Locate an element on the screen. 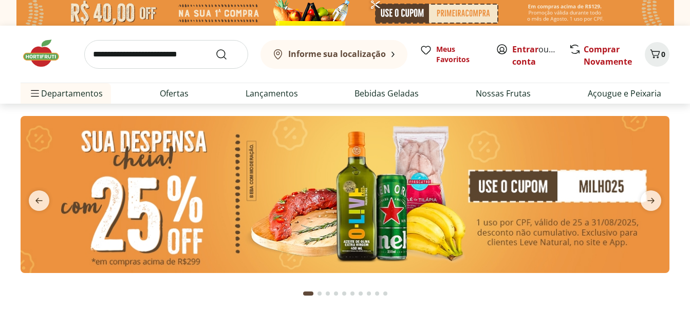 Image resolution: width=690 pixels, height=312 pixels. button: Go to page 7 from fs-carousel is located at coordinates (360, 294).